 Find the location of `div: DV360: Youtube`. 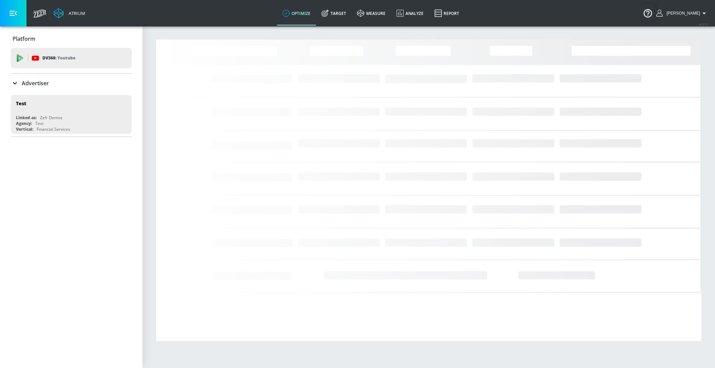

div: DV360: Youtube is located at coordinates (71, 58).